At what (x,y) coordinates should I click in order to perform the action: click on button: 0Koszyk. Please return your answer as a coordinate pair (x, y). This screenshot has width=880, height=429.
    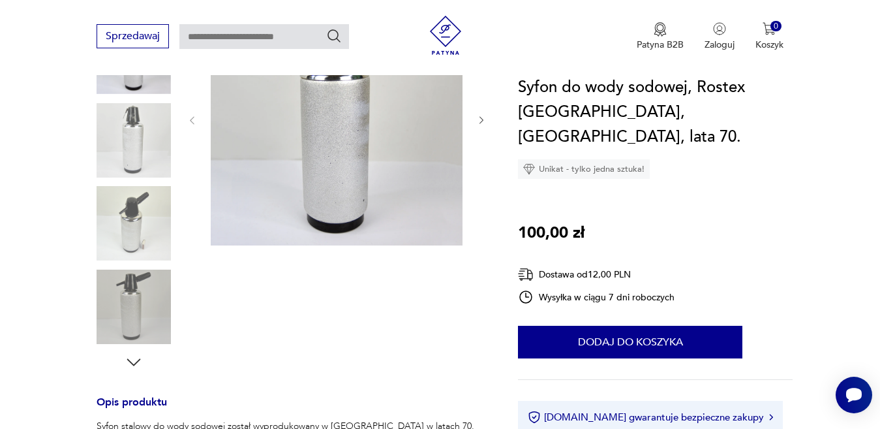
    Looking at the image, I should click on (769, 37).